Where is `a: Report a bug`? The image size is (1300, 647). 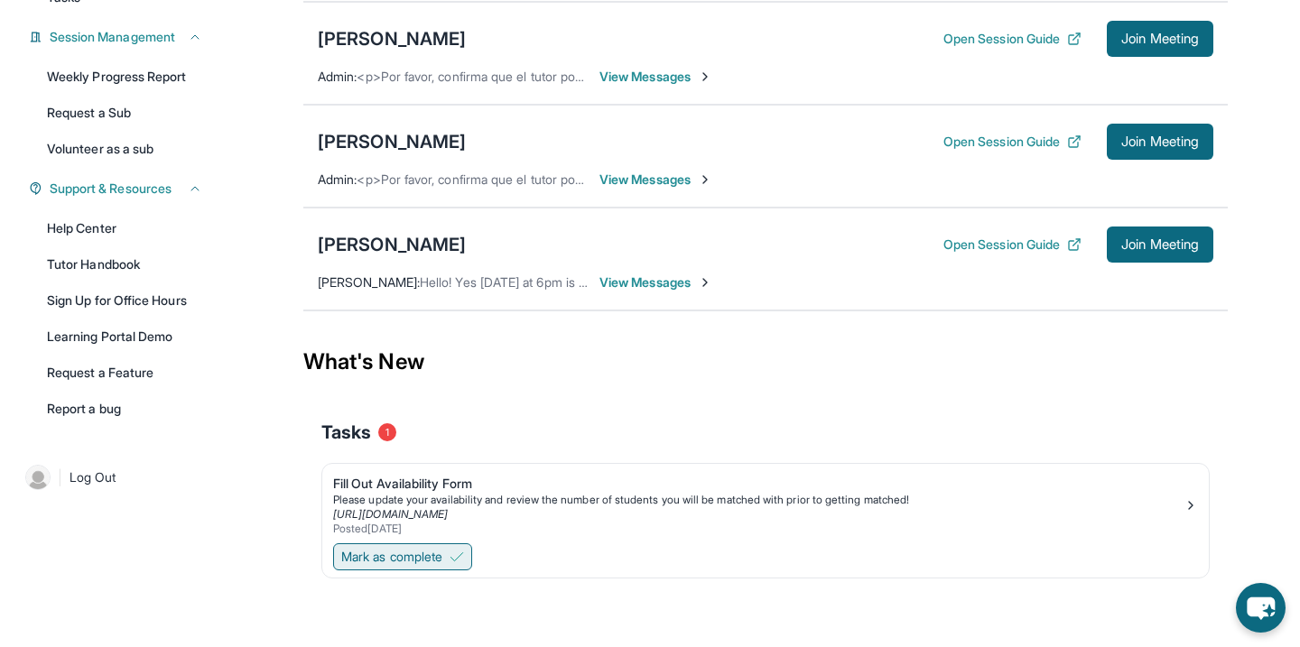 a: Report a bug is located at coordinates (125, 409).